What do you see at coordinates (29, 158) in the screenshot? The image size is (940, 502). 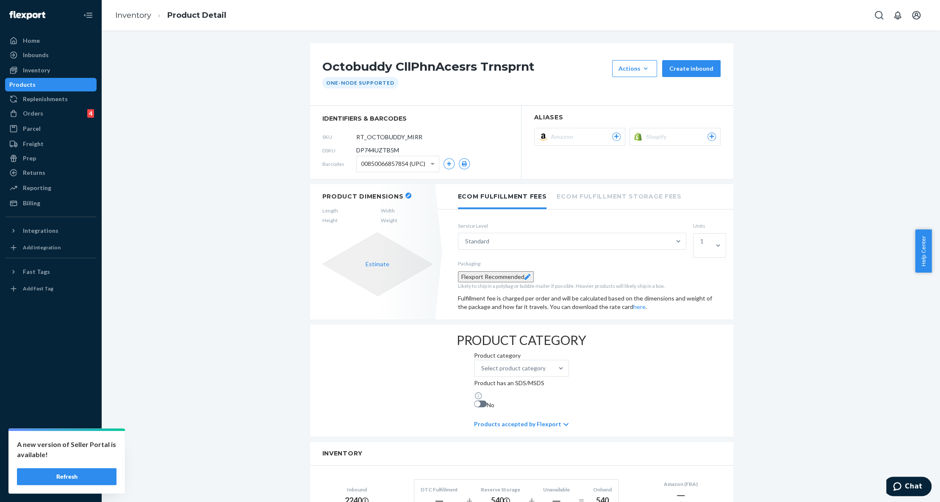 I see `div: Prep` at bounding box center [29, 158].